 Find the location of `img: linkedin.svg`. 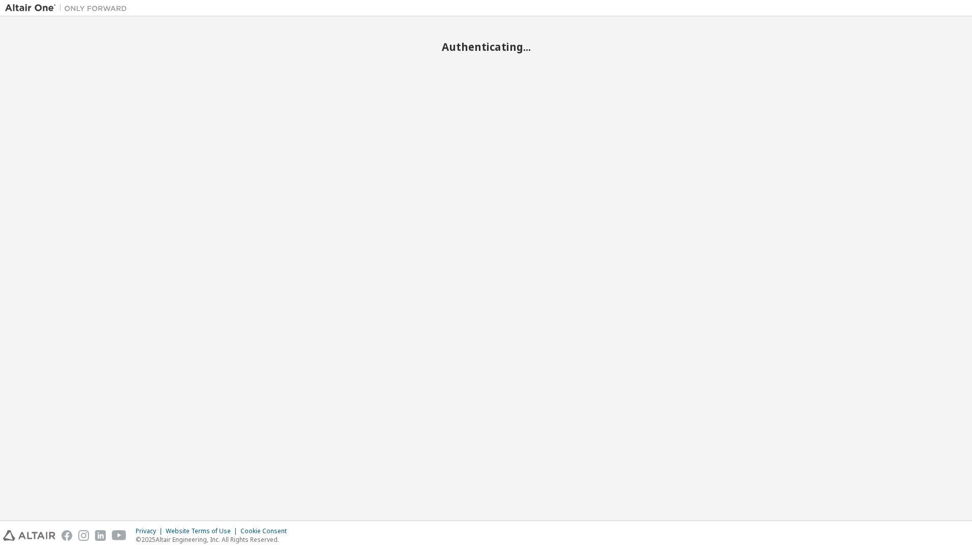

img: linkedin.svg is located at coordinates (100, 535).